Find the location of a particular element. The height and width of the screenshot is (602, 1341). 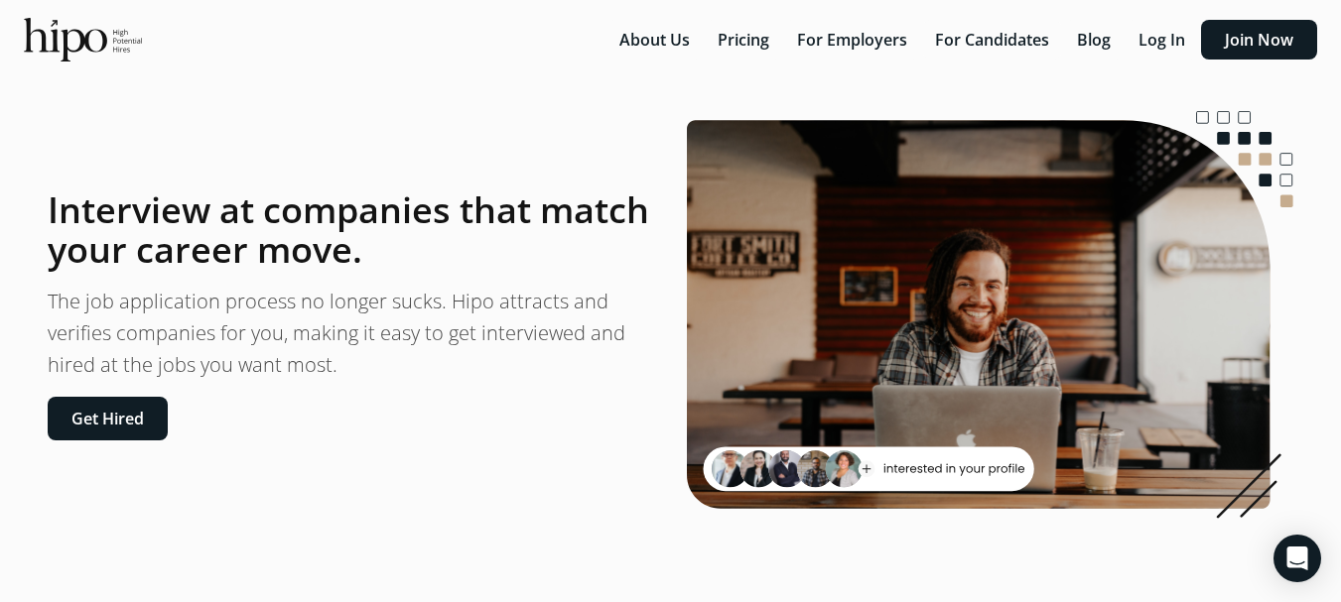

a: Log In is located at coordinates (1163, 40).